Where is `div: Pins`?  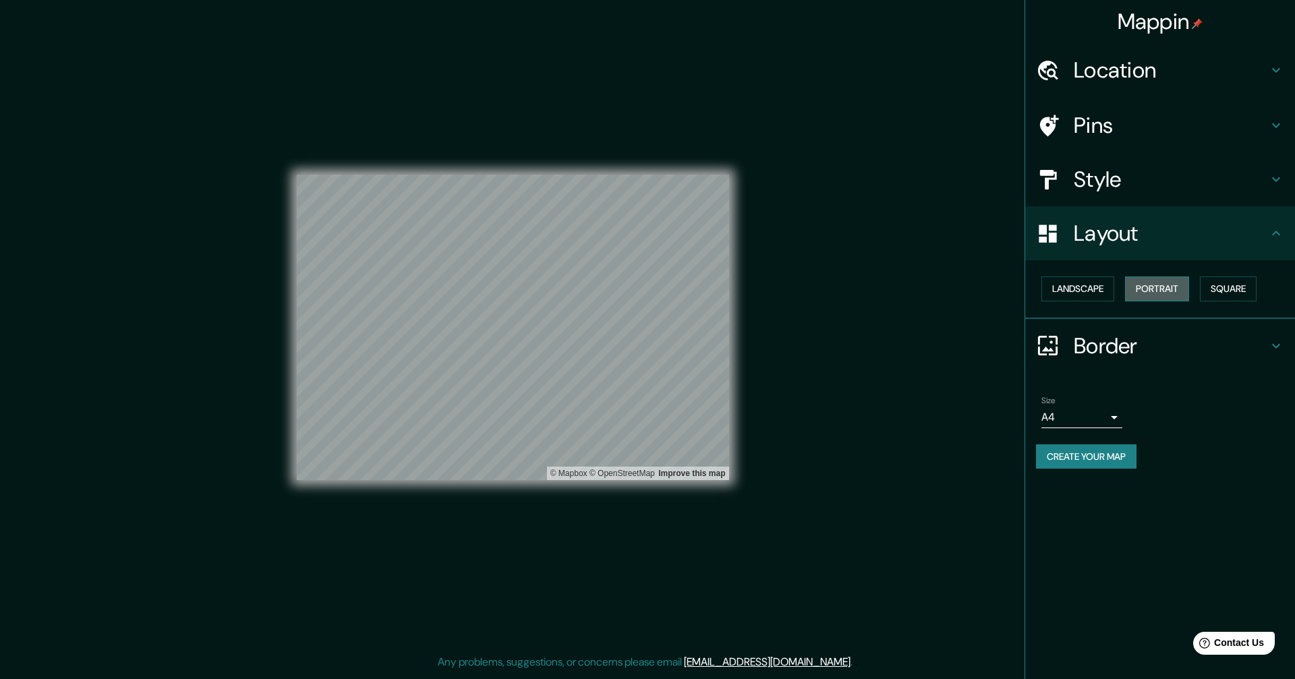 div: Pins is located at coordinates (1160, 125).